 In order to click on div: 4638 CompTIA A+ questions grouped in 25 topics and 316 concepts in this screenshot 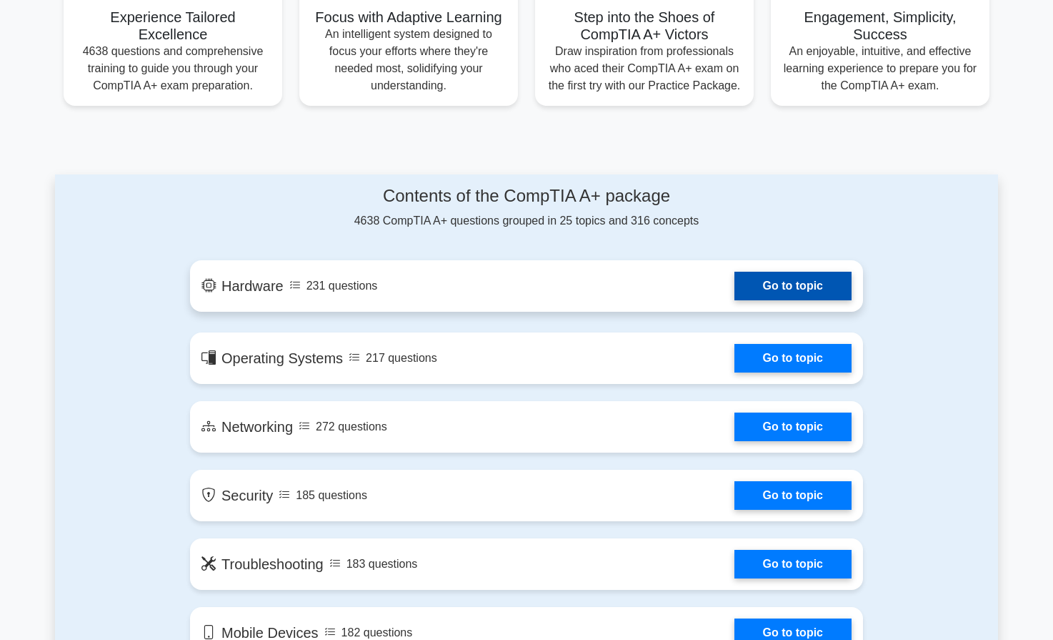, I will do `click(527, 207)`.